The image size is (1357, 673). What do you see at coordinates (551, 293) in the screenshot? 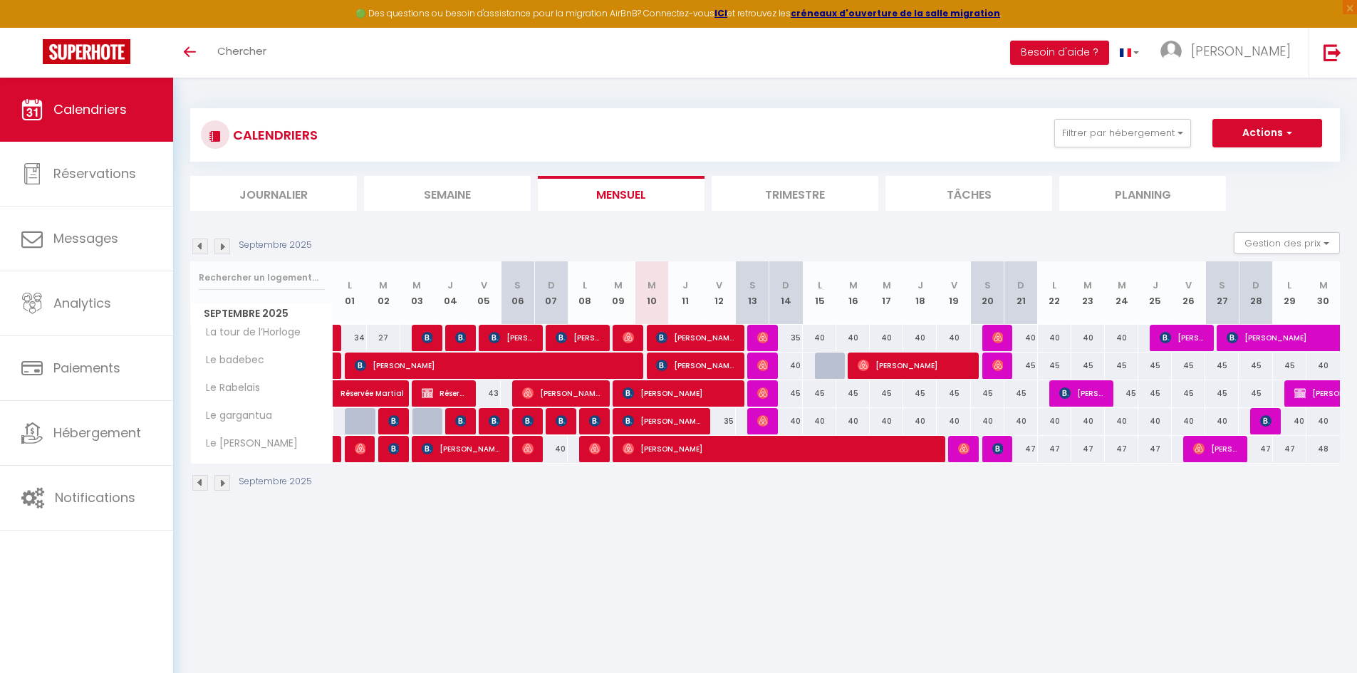
I see `th: 07` at bounding box center [551, 293].